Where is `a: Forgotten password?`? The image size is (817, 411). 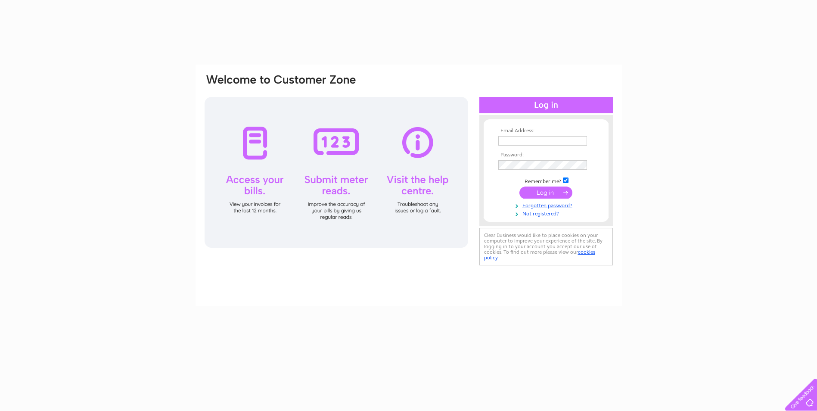
a: Forgotten password? is located at coordinates (547, 205).